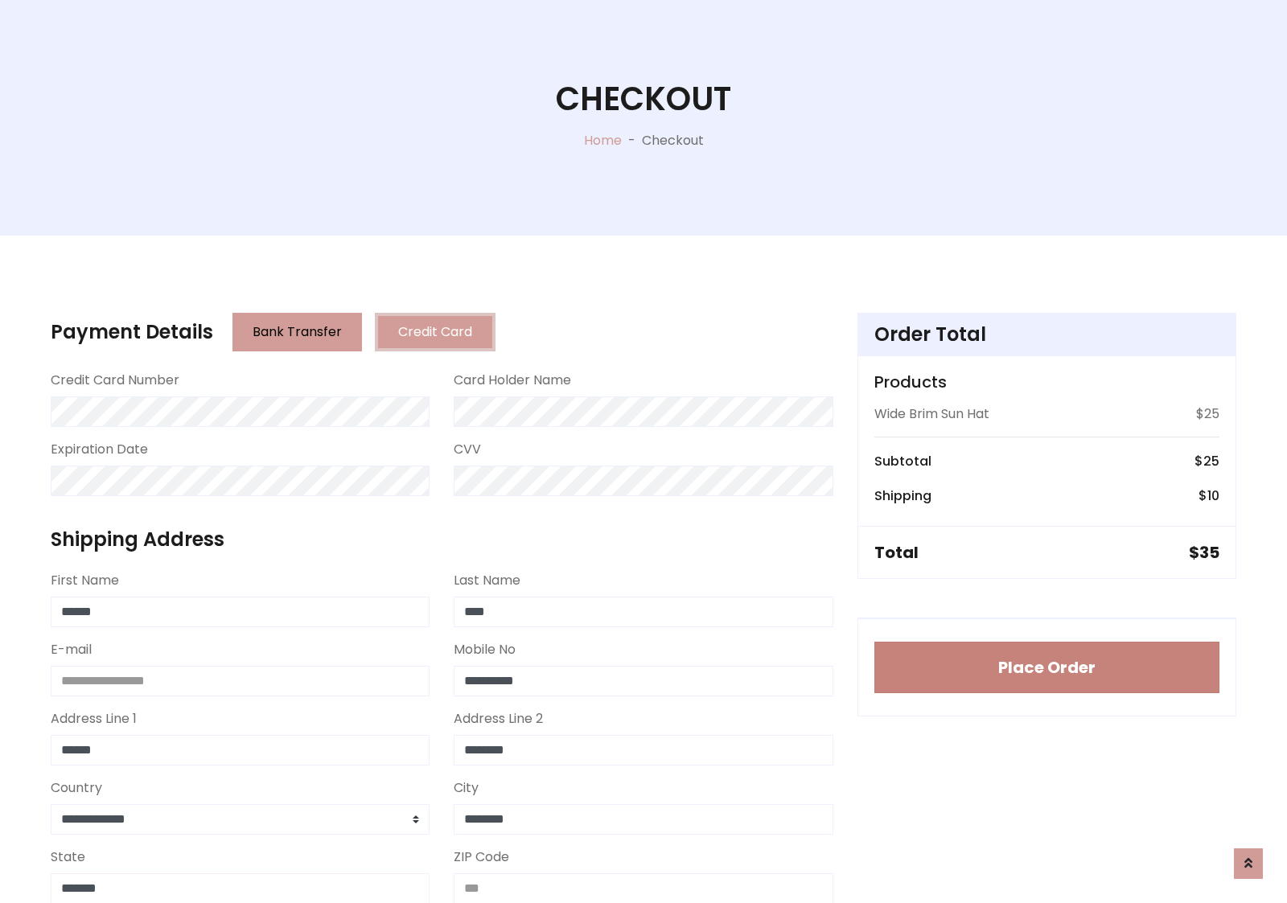 Image resolution: width=1287 pixels, height=903 pixels. I want to click on h4: Shipping Address, so click(442, 540).